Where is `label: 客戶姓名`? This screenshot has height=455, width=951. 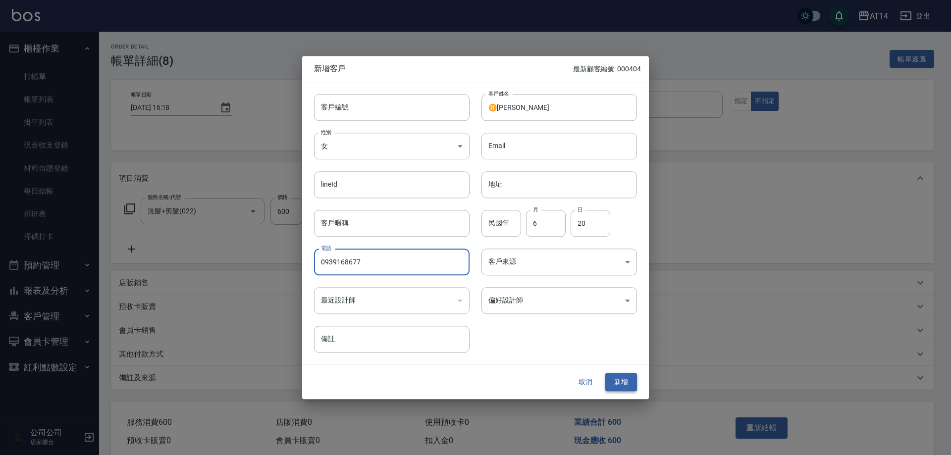
label: 客戶姓名 is located at coordinates (499, 93).